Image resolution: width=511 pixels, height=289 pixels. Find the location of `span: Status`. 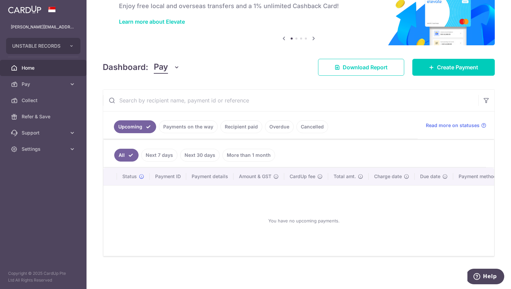

span: Status is located at coordinates (129, 176).